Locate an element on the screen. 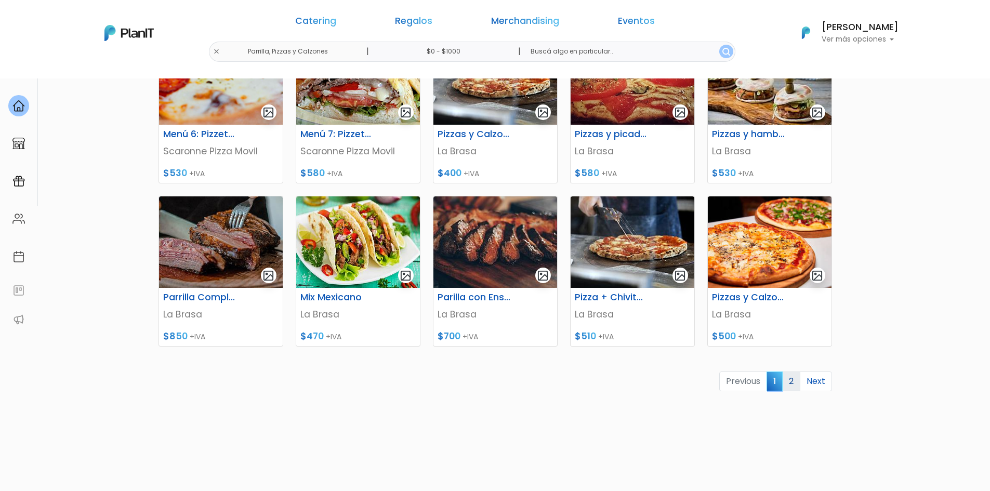  img: campaigns-02234683943229c281be62815700db0a1741e53638e28bf9629b52c665b00959.svg is located at coordinates (19, 181).